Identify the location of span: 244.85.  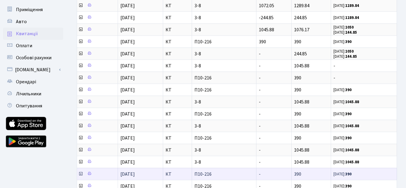
(301, 18).